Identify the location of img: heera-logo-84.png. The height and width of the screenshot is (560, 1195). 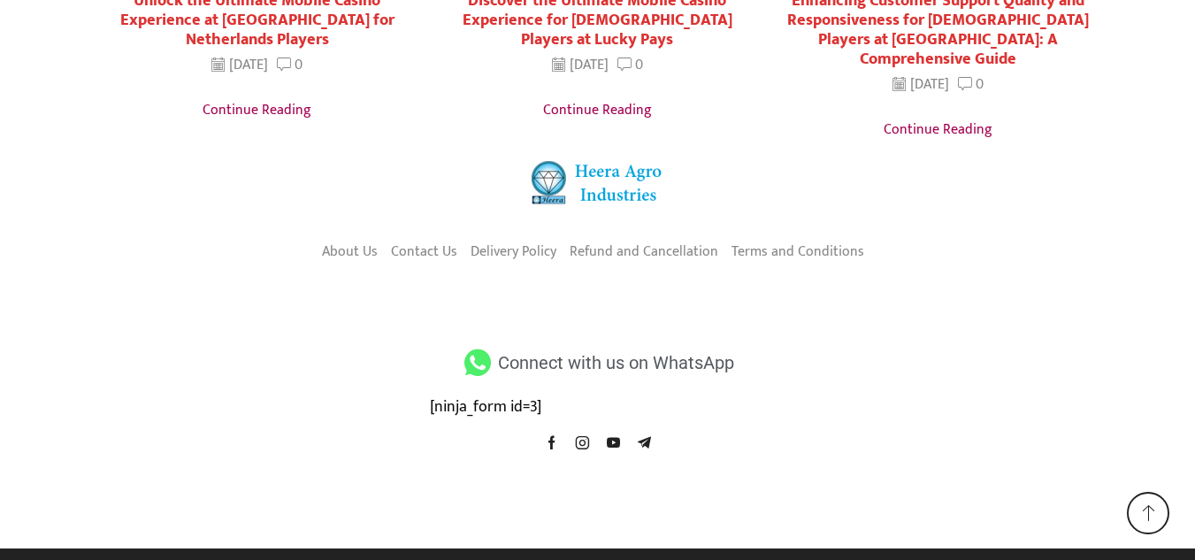
(598, 182).